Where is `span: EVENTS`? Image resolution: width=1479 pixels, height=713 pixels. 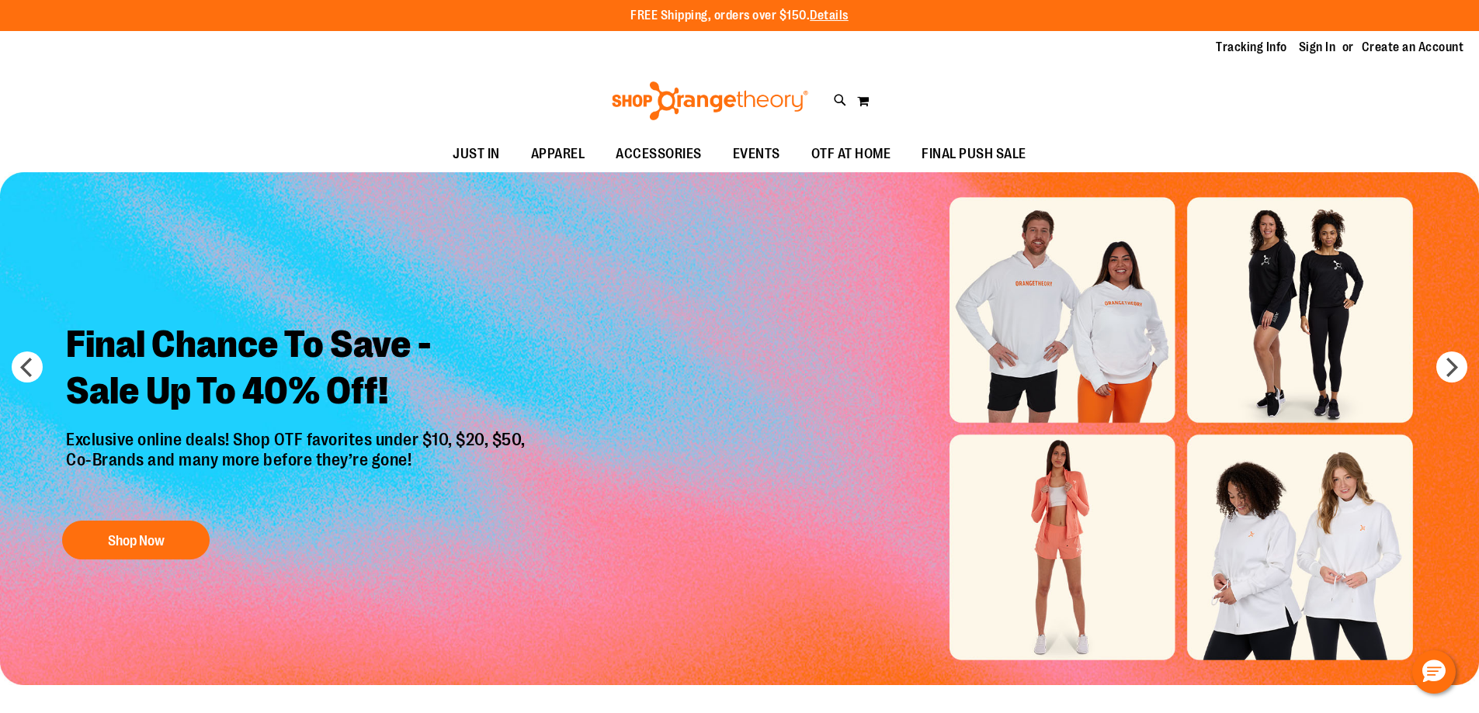
span: EVENTS is located at coordinates (756, 154).